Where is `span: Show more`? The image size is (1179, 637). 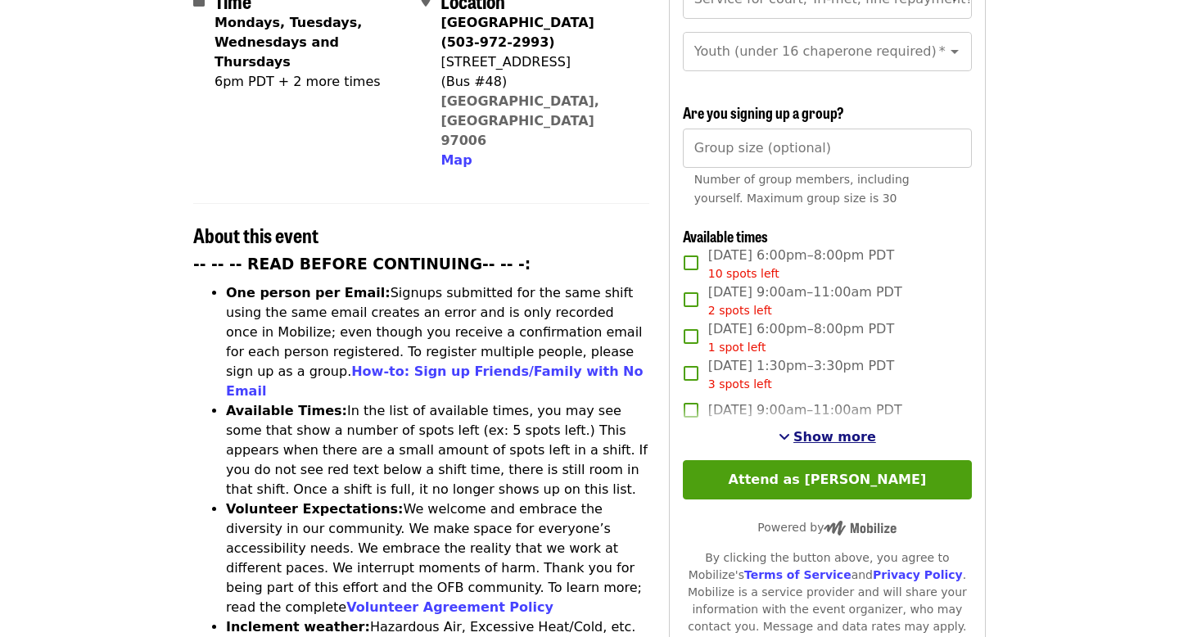 span: Show more is located at coordinates (835, 437).